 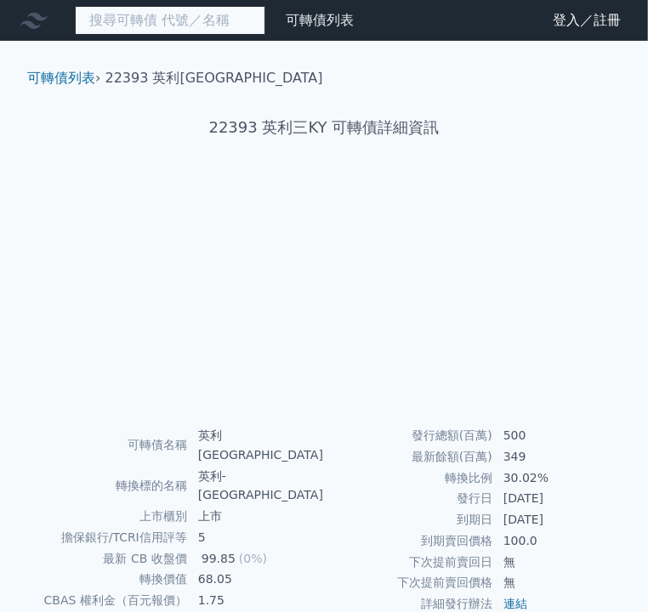 What do you see at coordinates (256, 538) in the screenshot?
I see `td: 5` at bounding box center [256, 538].